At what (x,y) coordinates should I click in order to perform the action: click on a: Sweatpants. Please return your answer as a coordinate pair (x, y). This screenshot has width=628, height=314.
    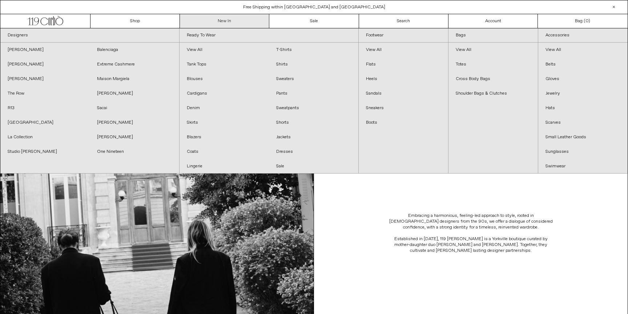
    Looking at the image, I should click on (314, 108).